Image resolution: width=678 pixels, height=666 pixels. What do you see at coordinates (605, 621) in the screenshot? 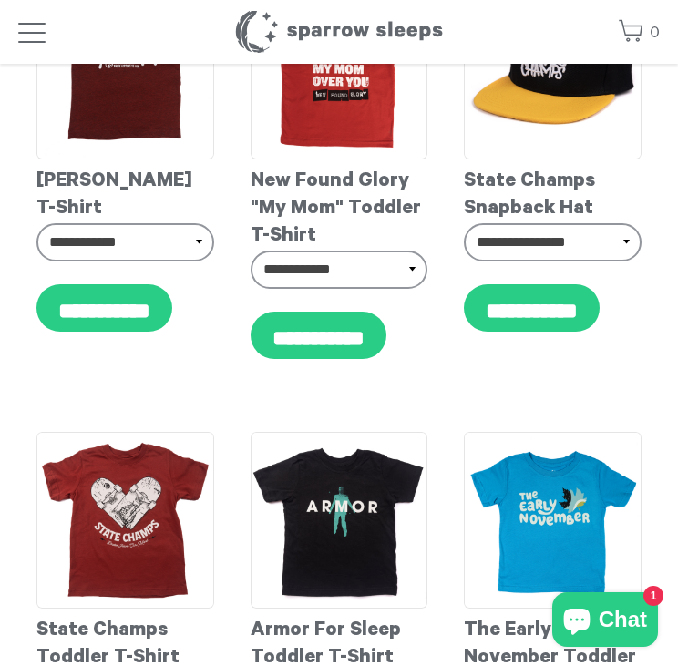
I see `inbox-online-store-chat: Shopify online store chat` at bounding box center [605, 621].